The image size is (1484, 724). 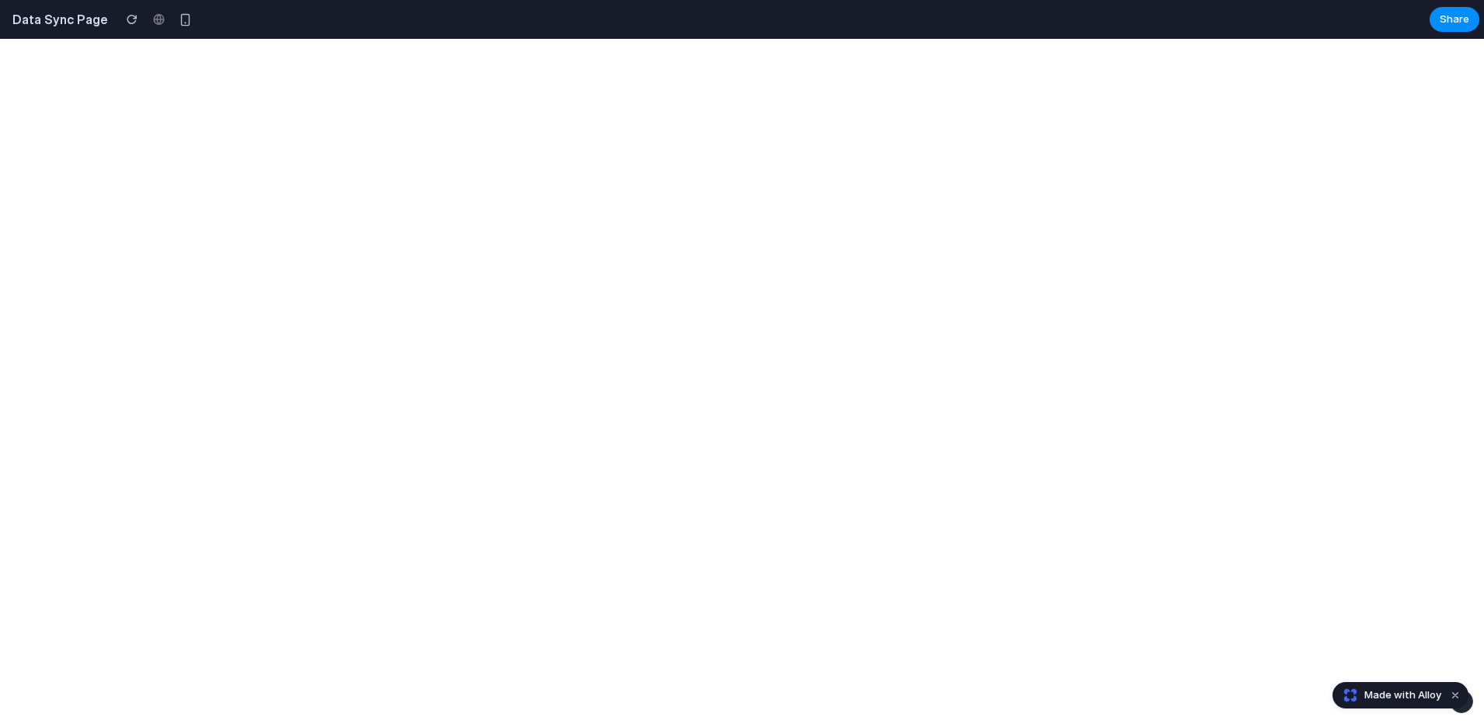 I want to click on span: Share, so click(x=1454, y=19).